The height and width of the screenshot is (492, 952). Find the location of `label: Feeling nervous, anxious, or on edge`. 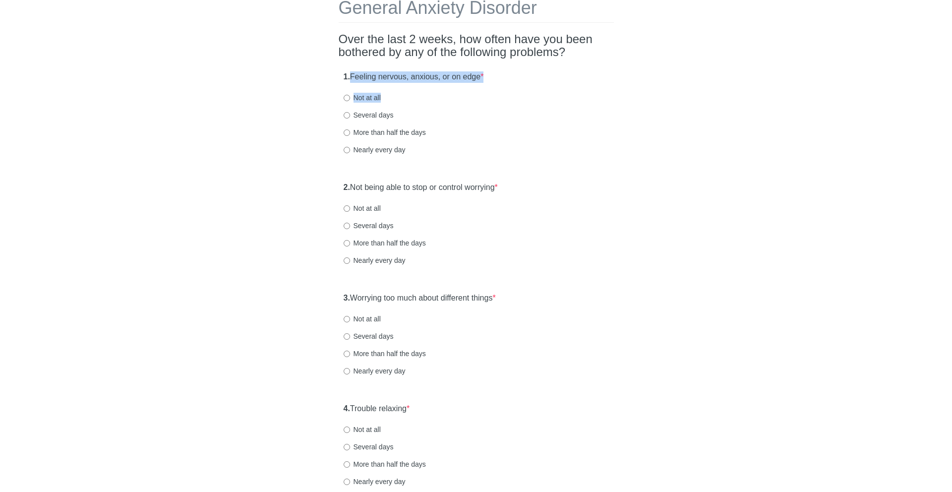

label: Feeling nervous, anxious, or on edge is located at coordinates (413, 77).